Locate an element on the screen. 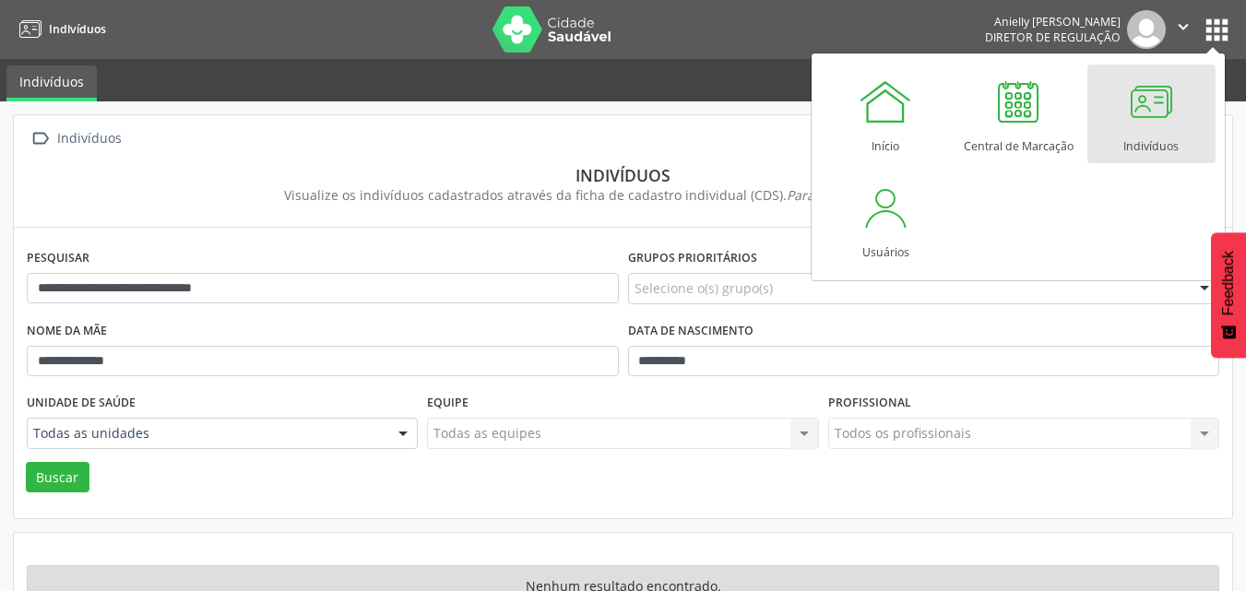 The width and height of the screenshot is (1246, 591). button: apps is located at coordinates (1216, 30).